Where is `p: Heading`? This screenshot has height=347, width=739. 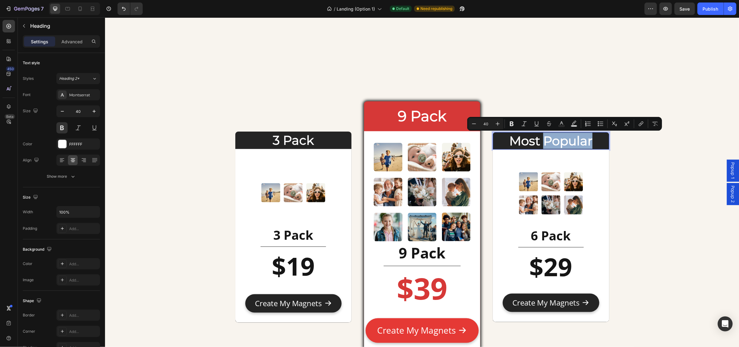
p: Heading is located at coordinates (64, 26).